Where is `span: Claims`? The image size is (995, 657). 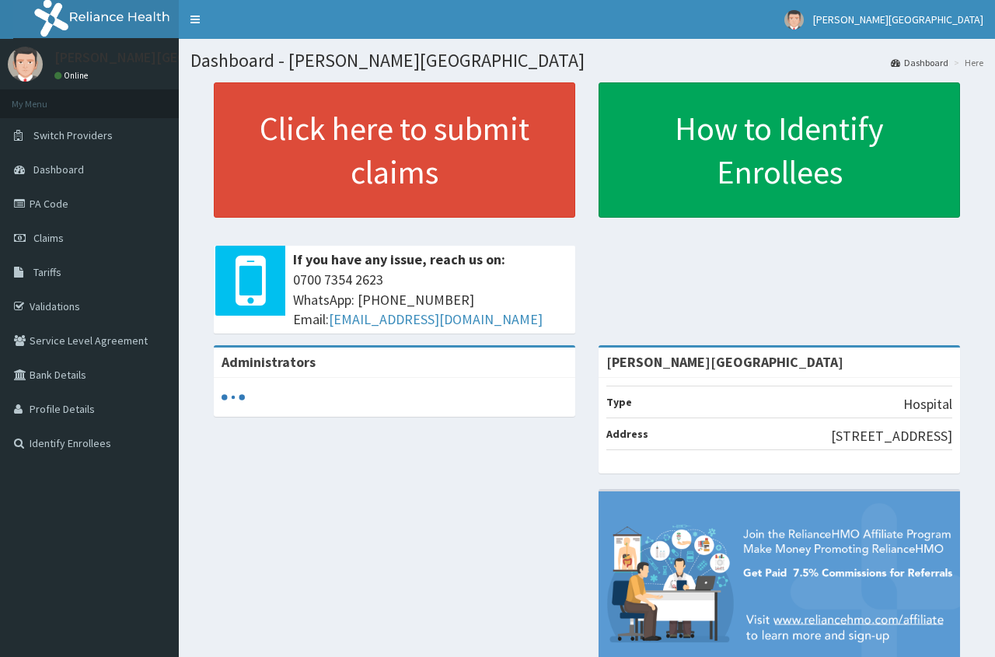
span: Claims is located at coordinates (48, 238).